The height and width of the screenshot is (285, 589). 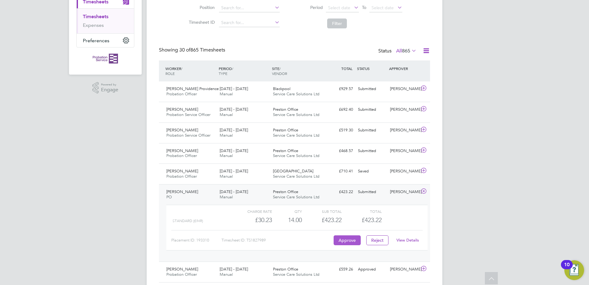 I want to click on div: Sub Total, so click(x=322, y=211).